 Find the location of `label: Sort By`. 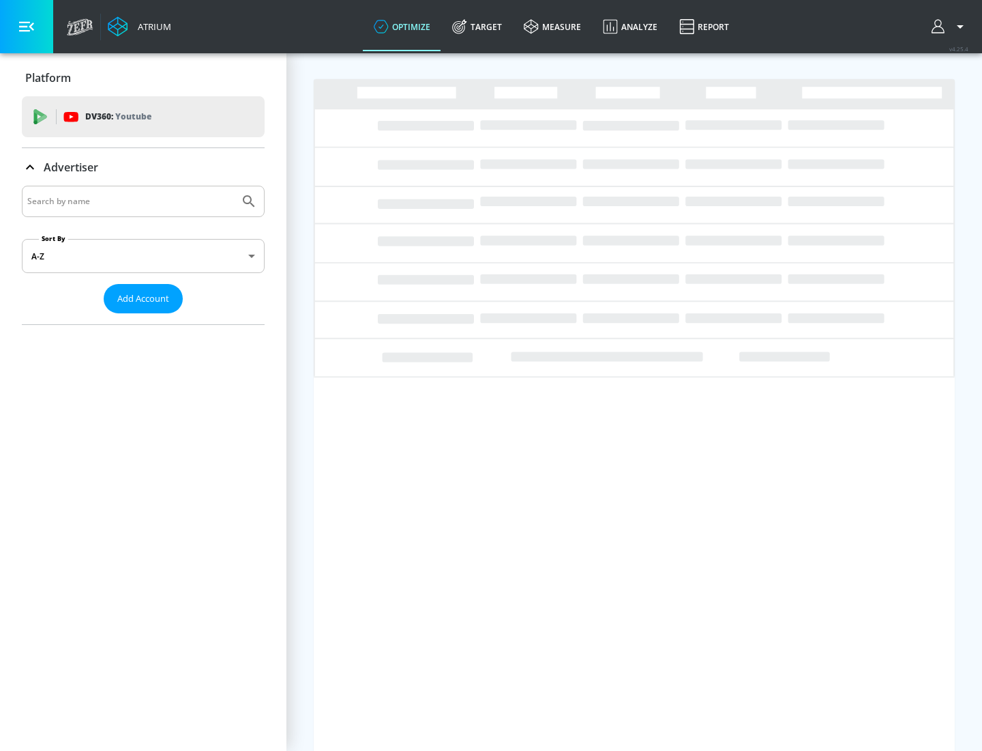

label: Sort By is located at coordinates (53, 238).